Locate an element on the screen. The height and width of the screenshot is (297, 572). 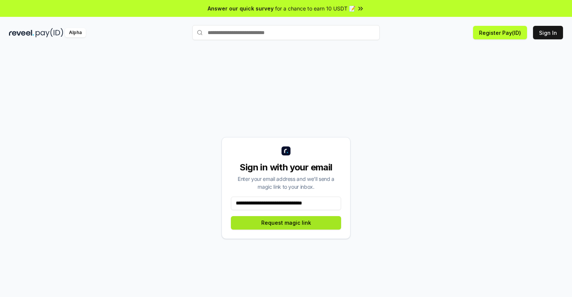
button: Request magic link is located at coordinates (286, 223).